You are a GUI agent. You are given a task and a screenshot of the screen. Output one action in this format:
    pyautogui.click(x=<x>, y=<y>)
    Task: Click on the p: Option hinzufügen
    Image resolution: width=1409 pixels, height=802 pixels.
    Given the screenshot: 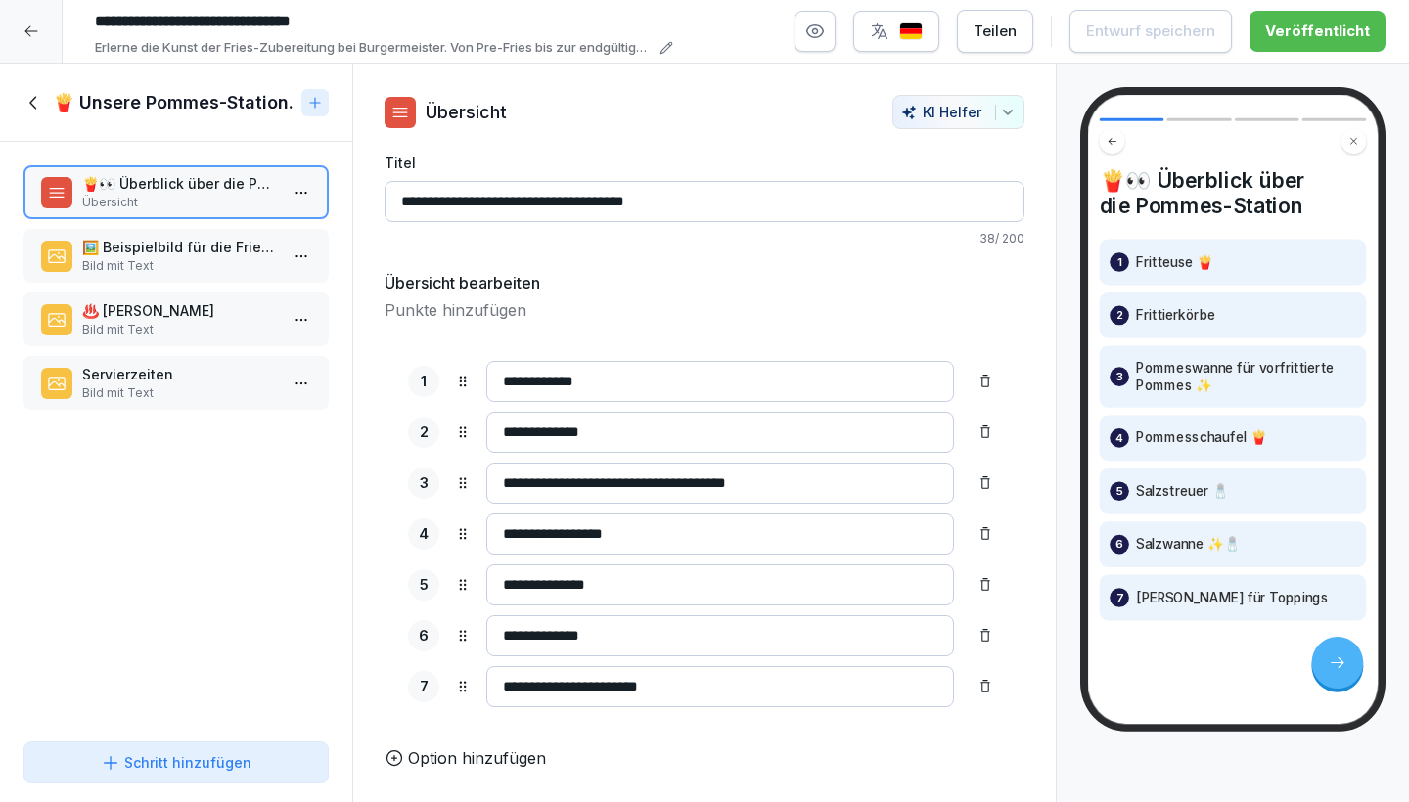 What is the action you would take?
    pyautogui.click(x=476, y=758)
    